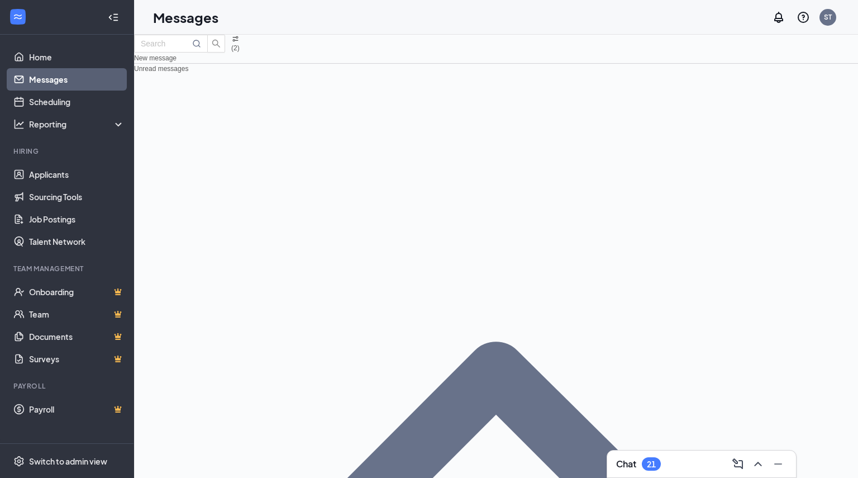 The image size is (858, 478). What do you see at coordinates (778, 464) in the screenshot?
I see `svg: Minimize` at bounding box center [778, 464].